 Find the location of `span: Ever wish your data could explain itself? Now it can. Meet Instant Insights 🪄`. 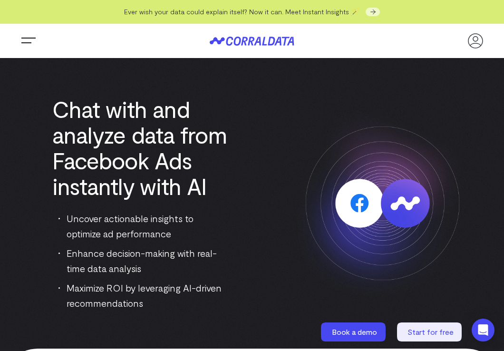

span: Ever wish your data could explain itself? Now it can. Meet Instant Insights 🪄 is located at coordinates (242, 11).